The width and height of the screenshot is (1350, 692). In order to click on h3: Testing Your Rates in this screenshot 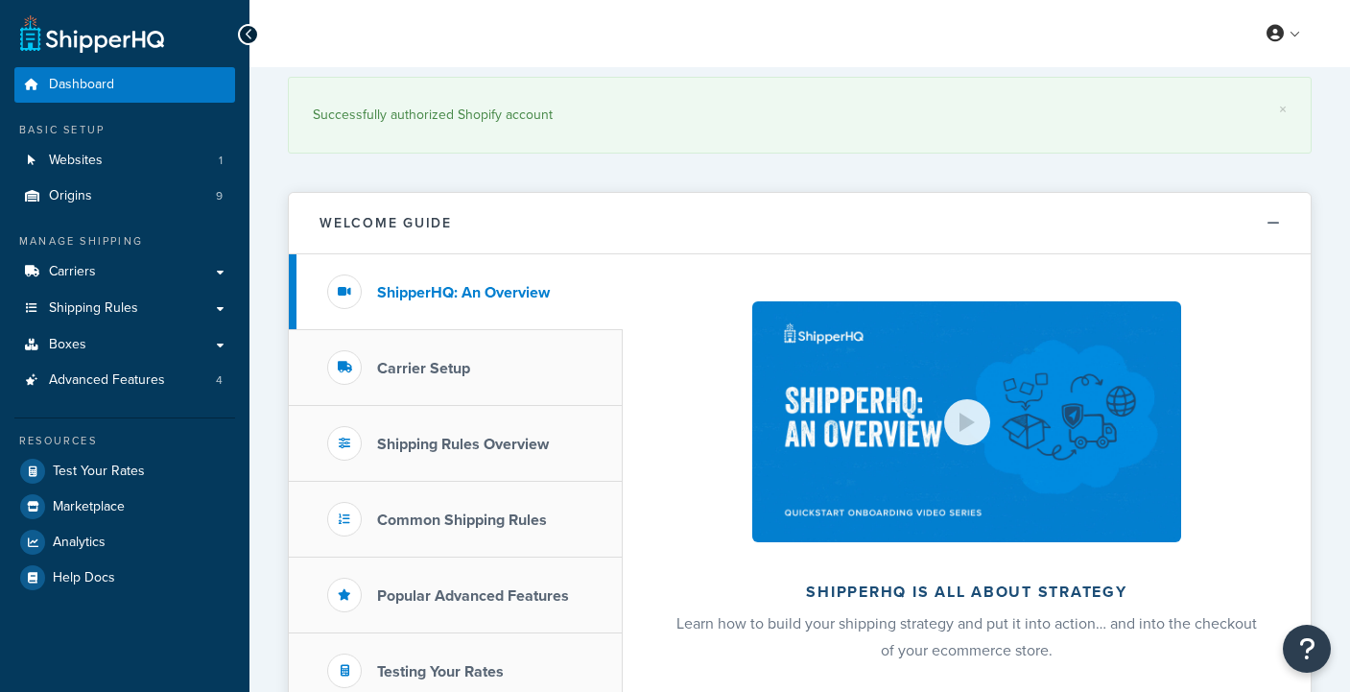, I will do `click(440, 672)`.